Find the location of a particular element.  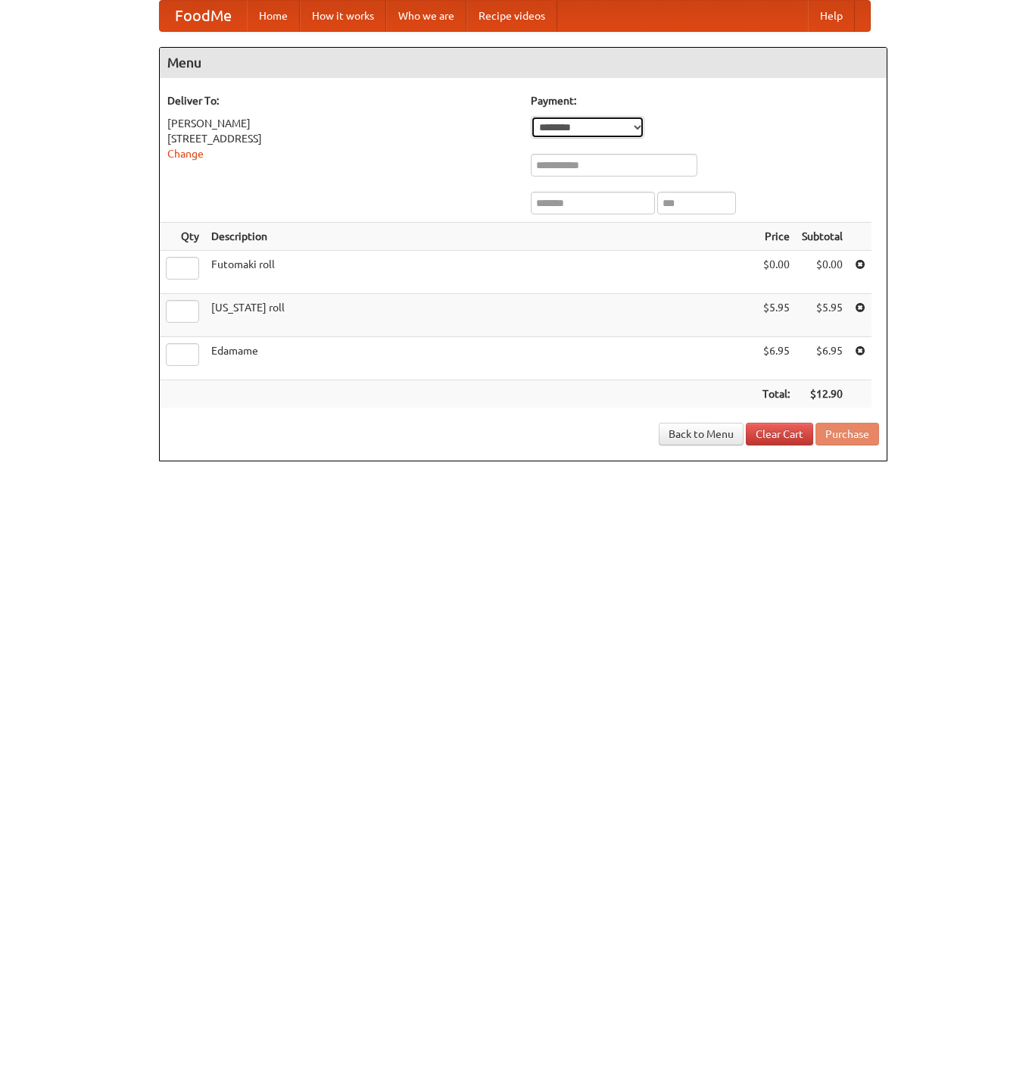

th: Qty is located at coordinates (183, 236).